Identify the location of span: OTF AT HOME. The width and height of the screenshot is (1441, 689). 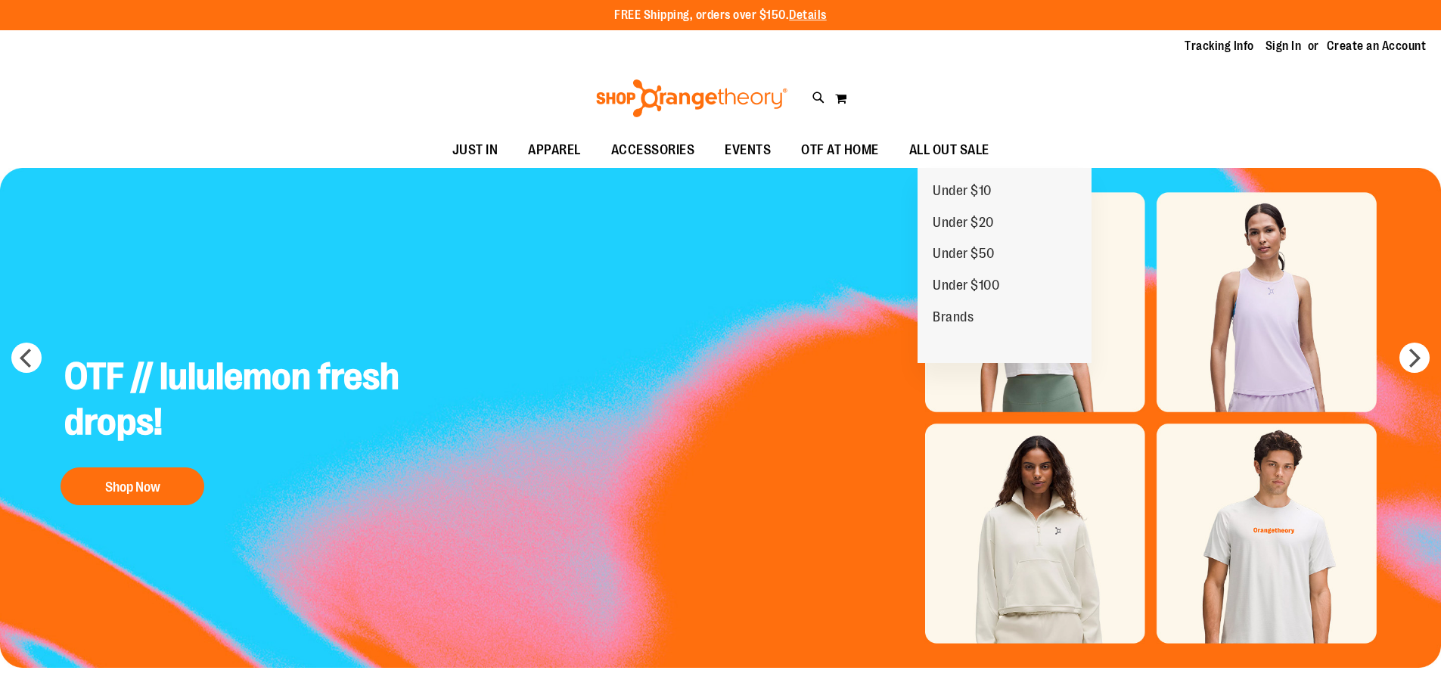
(840, 150).